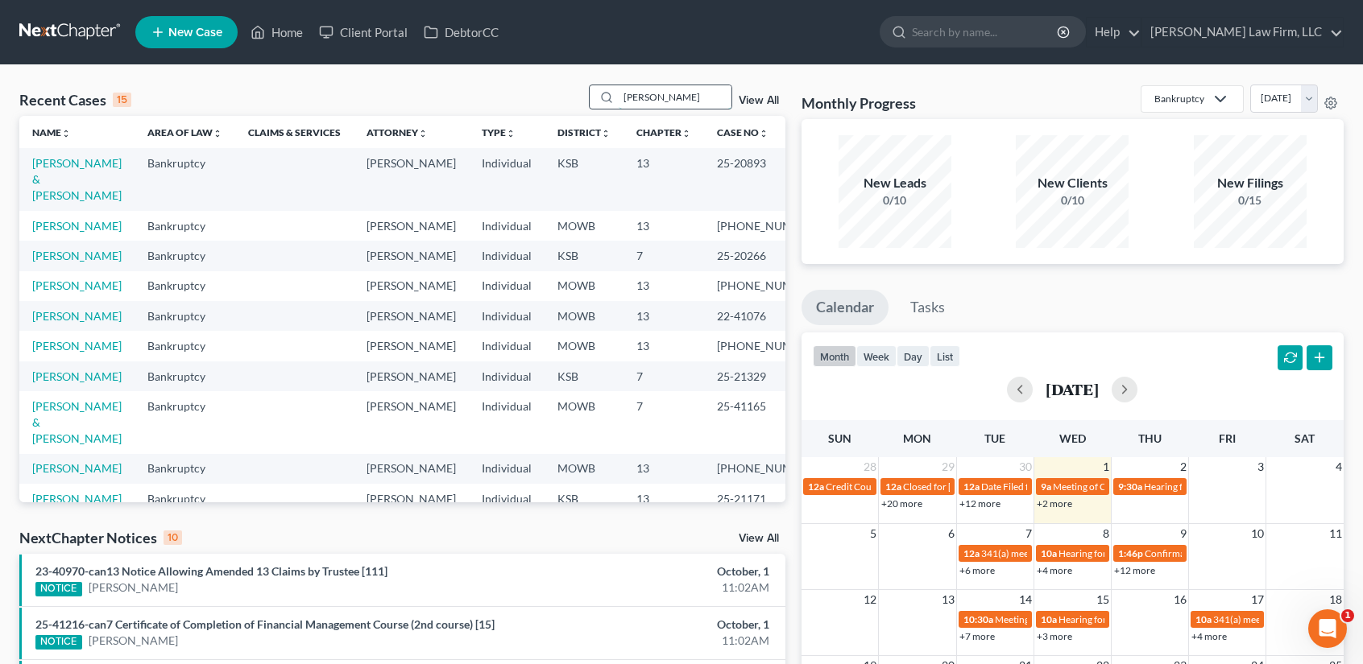  Describe the element at coordinates (1338, 467) in the screenshot. I see `span: 4` at that location.